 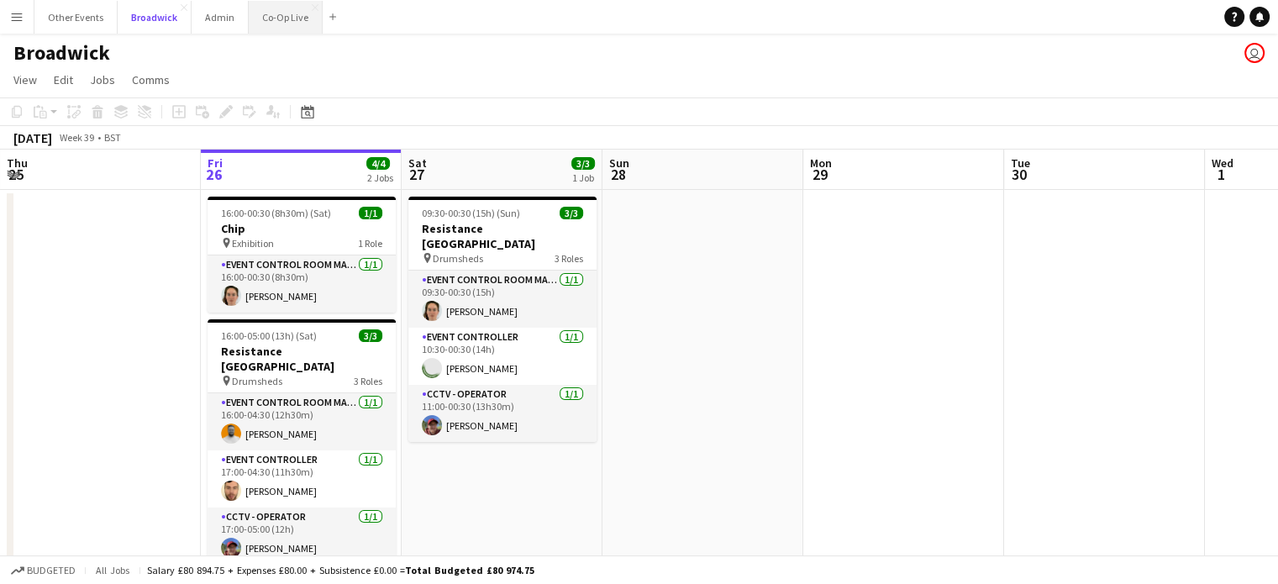 I want to click on span: 28, so click(x=617, y=174).